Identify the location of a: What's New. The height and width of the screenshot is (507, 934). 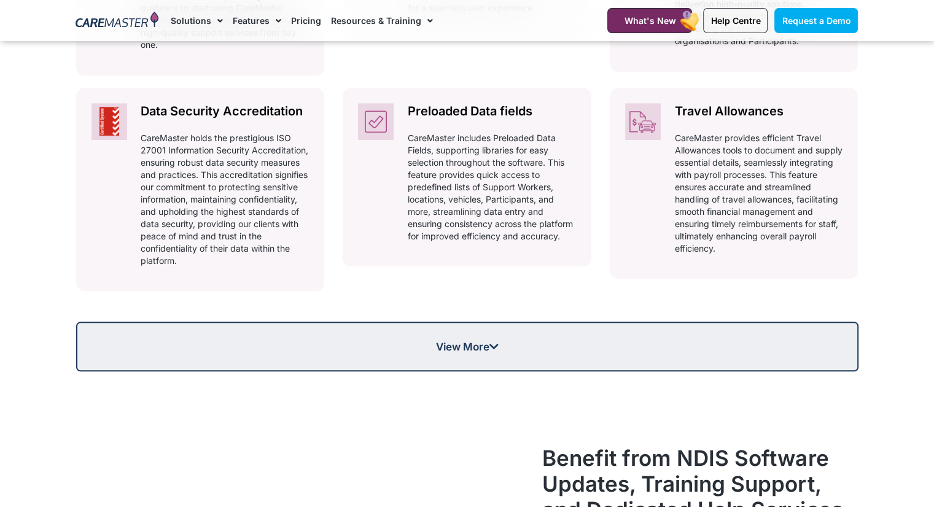
(650, 20).